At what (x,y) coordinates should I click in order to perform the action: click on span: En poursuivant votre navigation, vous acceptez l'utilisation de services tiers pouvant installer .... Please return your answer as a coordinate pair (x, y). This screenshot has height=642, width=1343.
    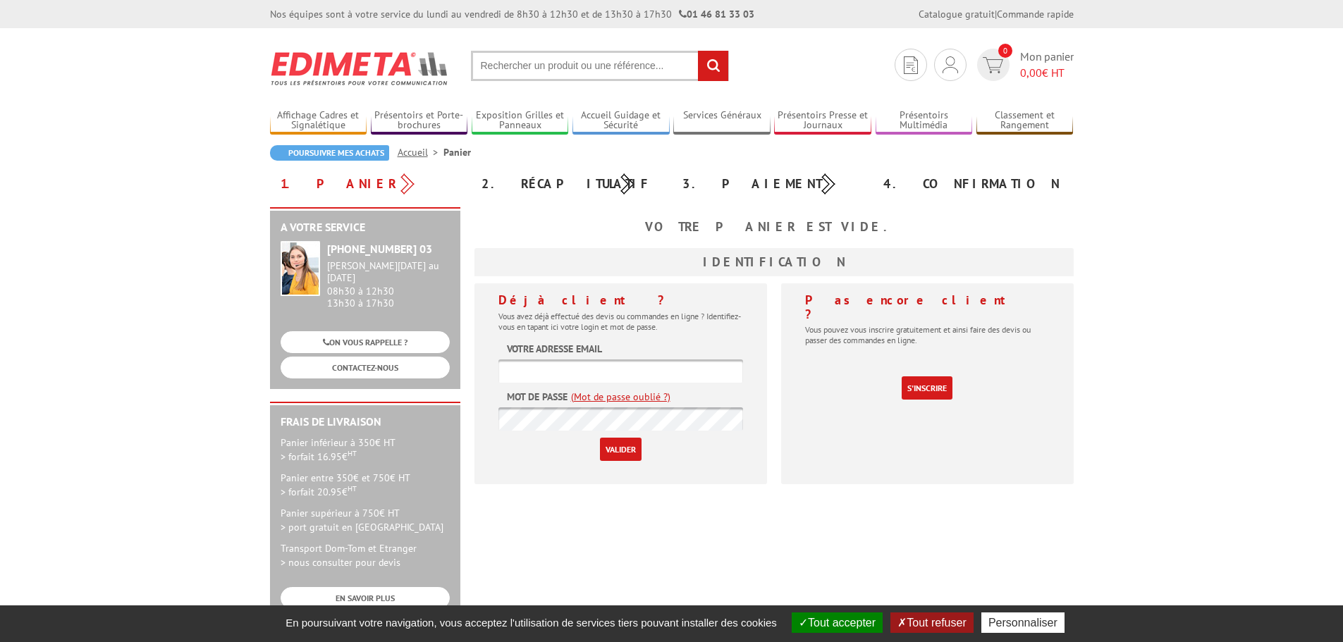
    Looking at the image, I should click on (531, 623).